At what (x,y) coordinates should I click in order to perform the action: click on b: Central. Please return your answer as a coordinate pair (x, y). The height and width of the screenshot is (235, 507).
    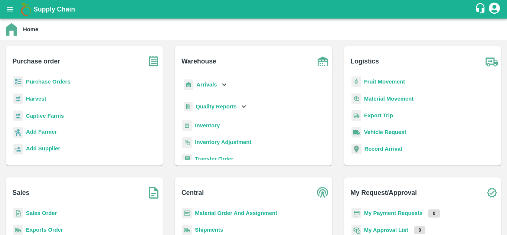
    Looking at the image, I should click on (193, 193).